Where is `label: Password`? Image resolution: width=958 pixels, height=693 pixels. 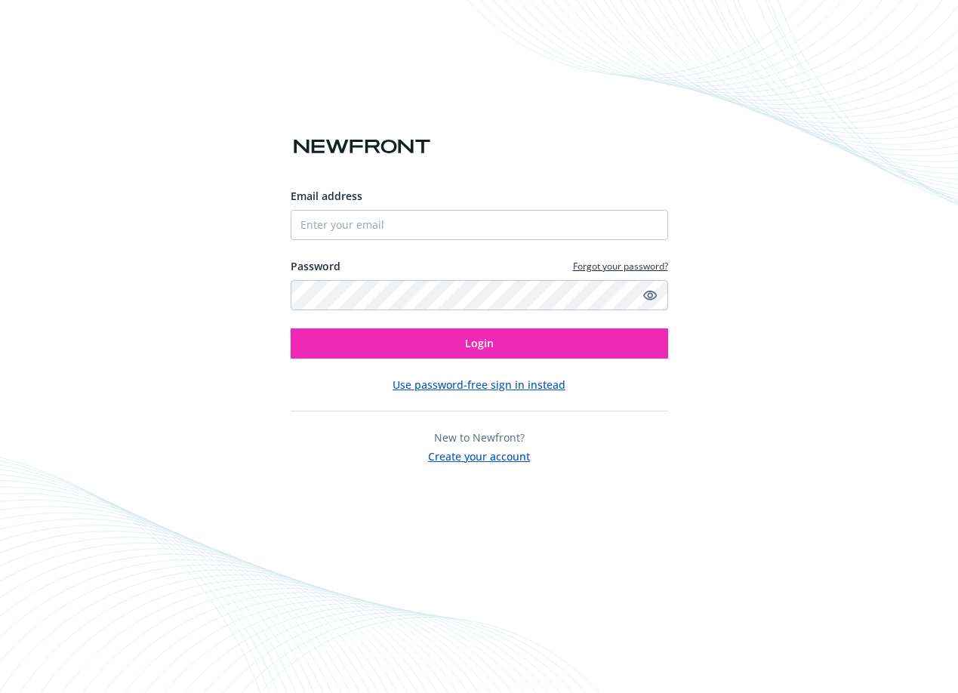
label: Password is located at coordinates (316, 266).